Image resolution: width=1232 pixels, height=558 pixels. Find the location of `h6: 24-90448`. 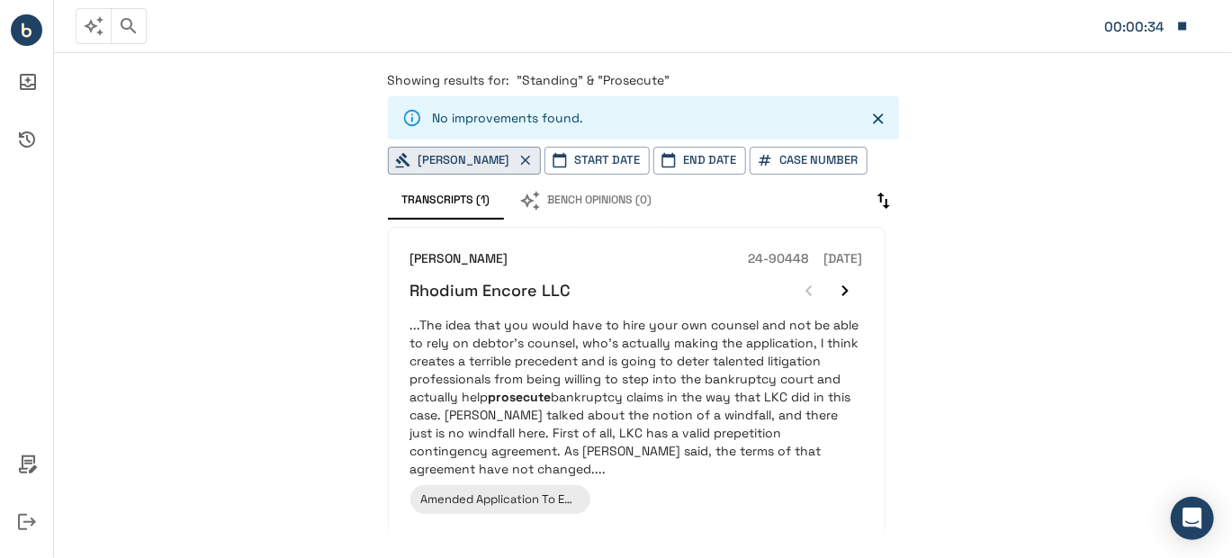

h6: 24-90448 is located at coordinates (779, 259).